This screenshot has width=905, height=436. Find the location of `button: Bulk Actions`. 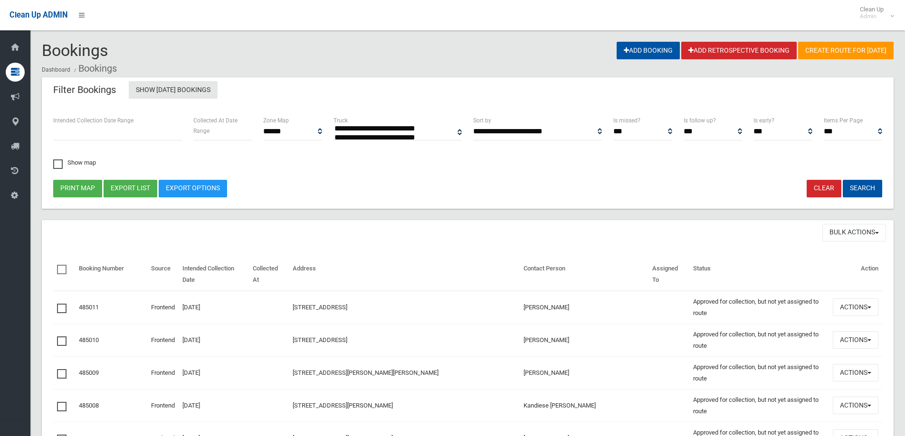

button: Bulk Actions is located at coordinates (854, 233).